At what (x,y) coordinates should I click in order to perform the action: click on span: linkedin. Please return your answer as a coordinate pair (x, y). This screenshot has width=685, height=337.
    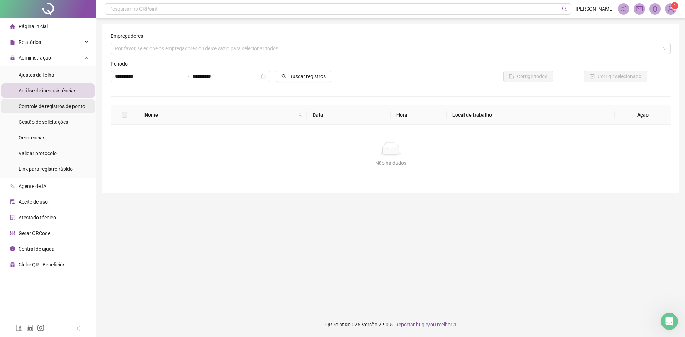
    Looking at the image, I should click on (30, 328).